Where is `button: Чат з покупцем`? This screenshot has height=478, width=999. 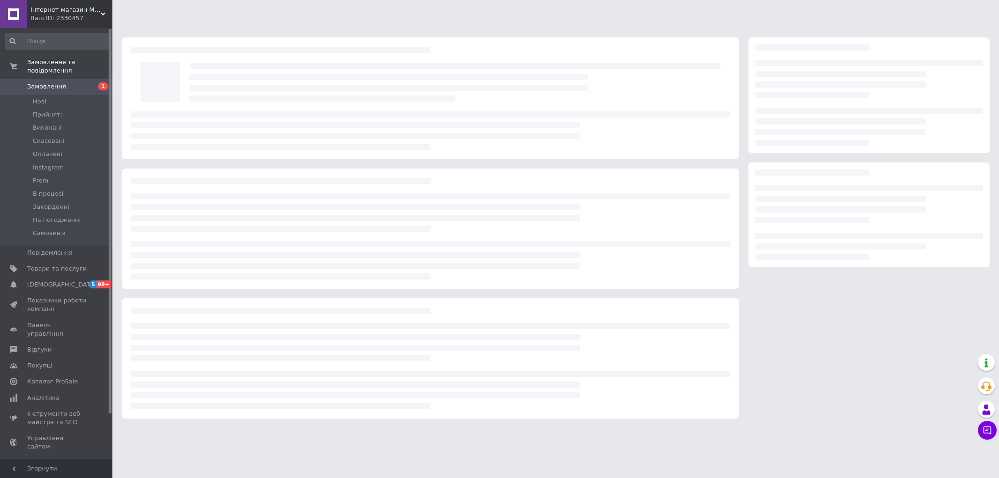 button: Чат з покупцем is located at coordinates (987, 430).